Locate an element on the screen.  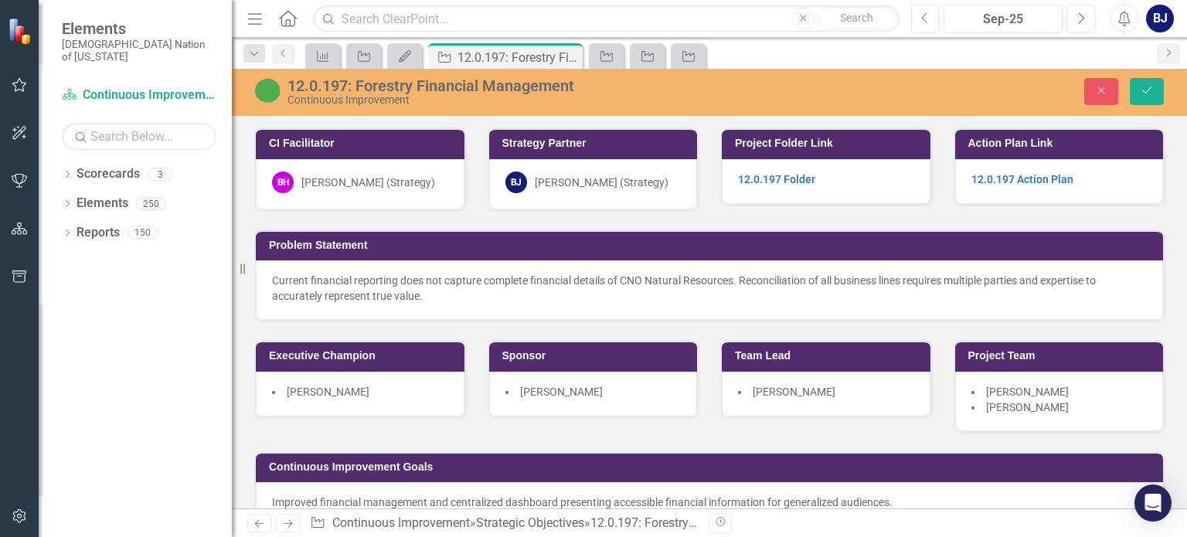
div: 250 is located at coordinates (151, 203).